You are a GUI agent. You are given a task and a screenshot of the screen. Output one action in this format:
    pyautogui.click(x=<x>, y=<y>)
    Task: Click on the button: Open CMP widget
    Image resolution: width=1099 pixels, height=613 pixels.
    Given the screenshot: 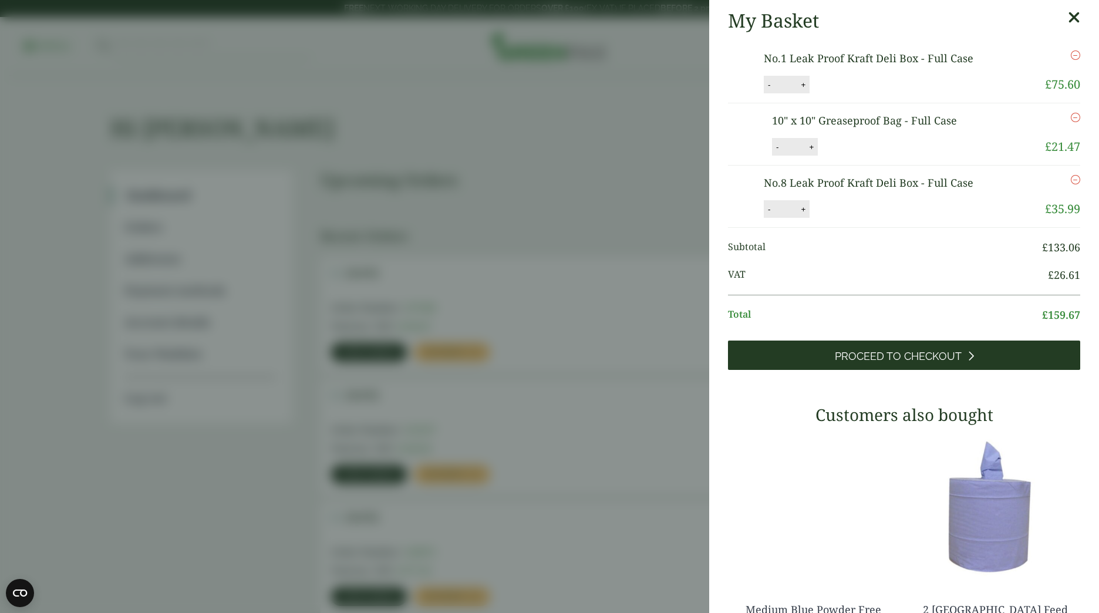 What is the action you would take?
    pyautogui.click(x=20, y=593)
    